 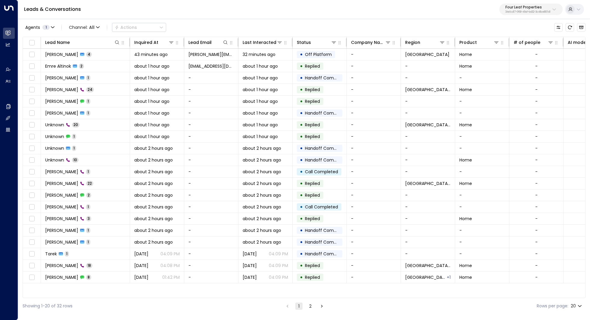 What do you see at coordinates (259, 55) in the screenshot?
I see `span: 32 minutes ago` at bounding box center [259, 55].